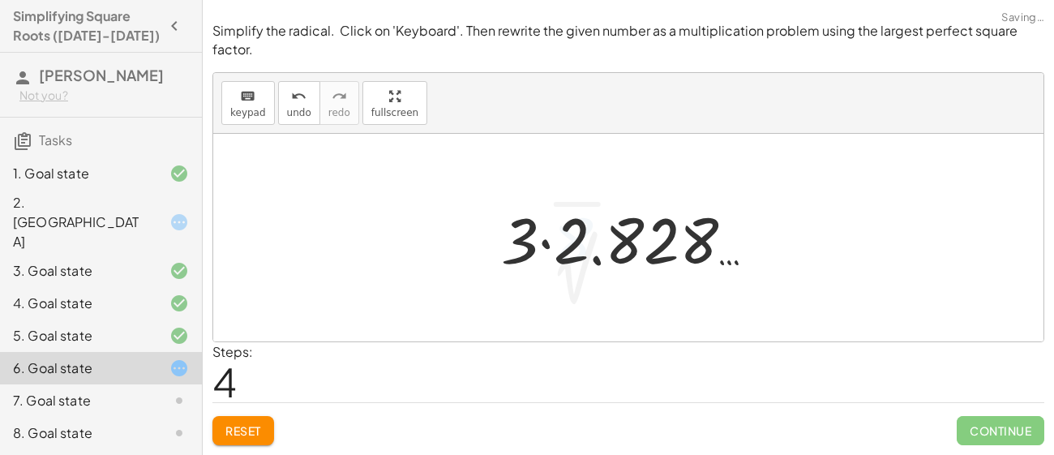 The height and width of the screenshot is (455, 1054). I want to click on span: Reset, so click(243, 430).